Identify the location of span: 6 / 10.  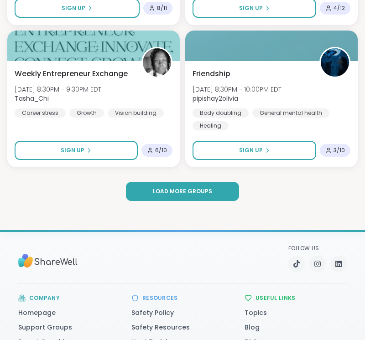
(161, 150).